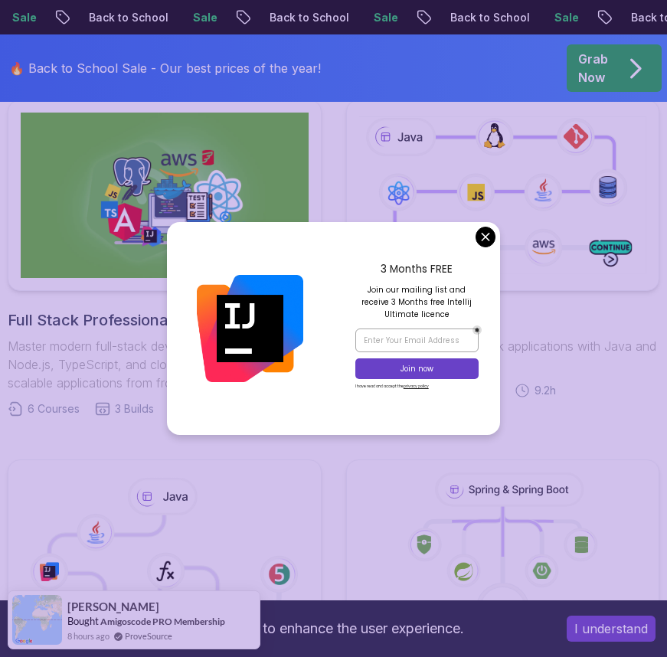 The width and height of the screenshot is (667, 657). What do you see at coordinates (277, 628) in the screenshot?
I see `div: This website uses cookies to enhance the user experience.` at bounding box center [277, 628].